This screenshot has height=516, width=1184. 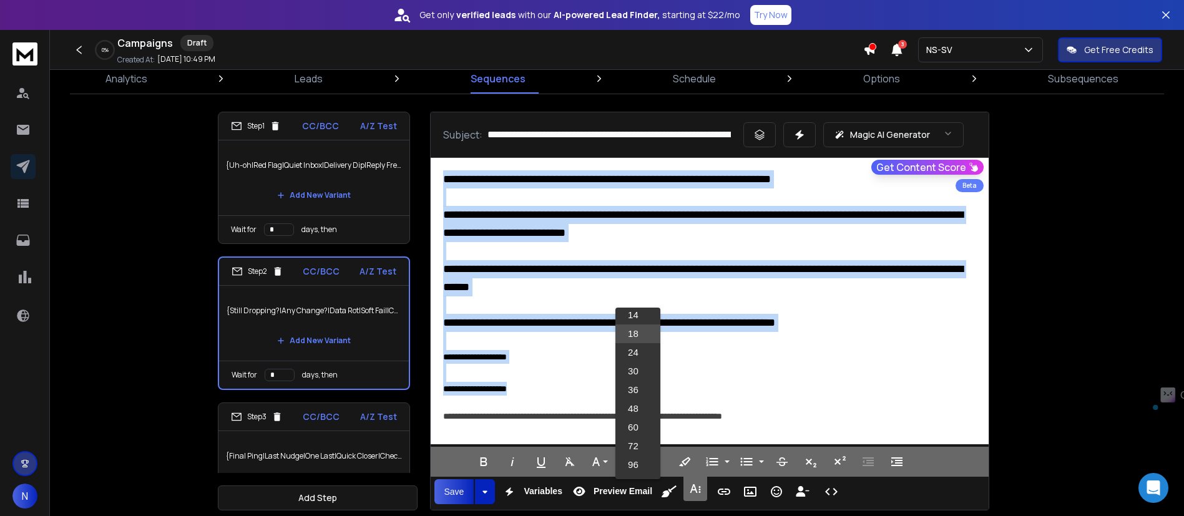 What do you see at coordinates (454, 492) in the screenshot?
I see `div: Save` at bounding box center [454, 492].